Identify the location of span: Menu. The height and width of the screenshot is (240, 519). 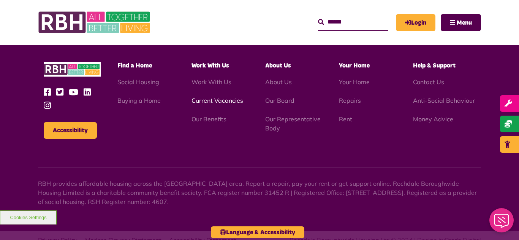
(464, 23).